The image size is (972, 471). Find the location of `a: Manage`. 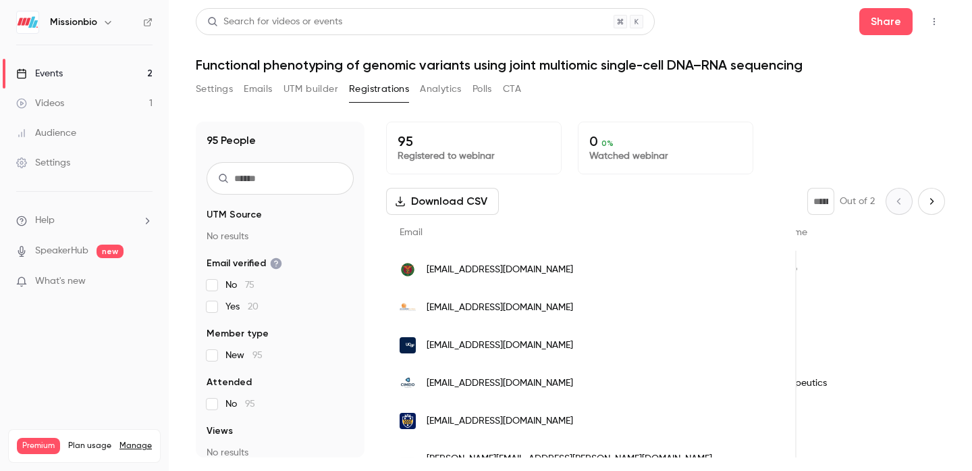

a: Manage is located at coordinates (136, 446).